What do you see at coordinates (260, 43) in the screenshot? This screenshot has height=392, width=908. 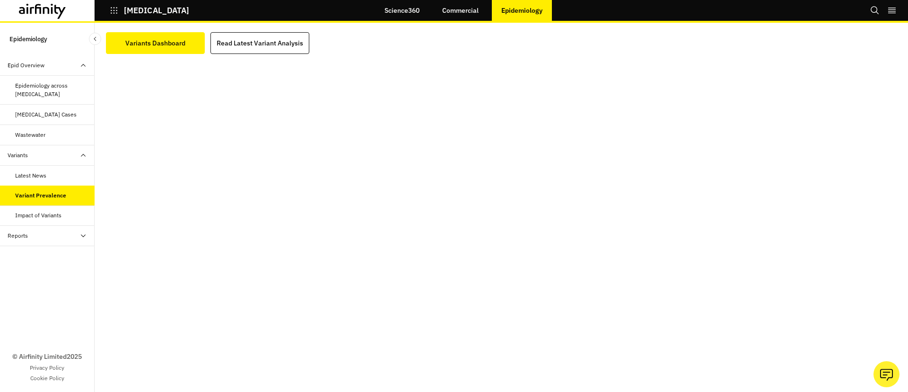 I see `div: Read Latest Variant Analysis` at bounding box center [260, 43].